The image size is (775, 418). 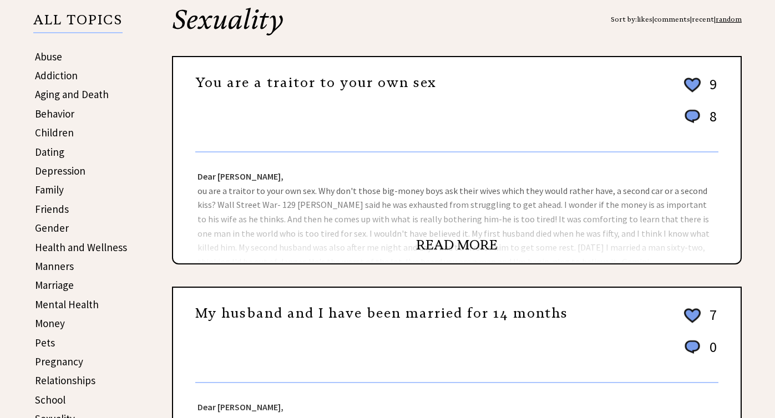 I want to click on h2: Sexuality, so click(x=457, y=31).